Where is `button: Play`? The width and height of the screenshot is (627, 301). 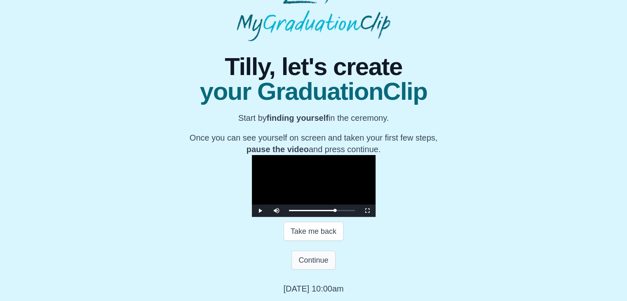 button: Play is located at coordinates (260, 211).